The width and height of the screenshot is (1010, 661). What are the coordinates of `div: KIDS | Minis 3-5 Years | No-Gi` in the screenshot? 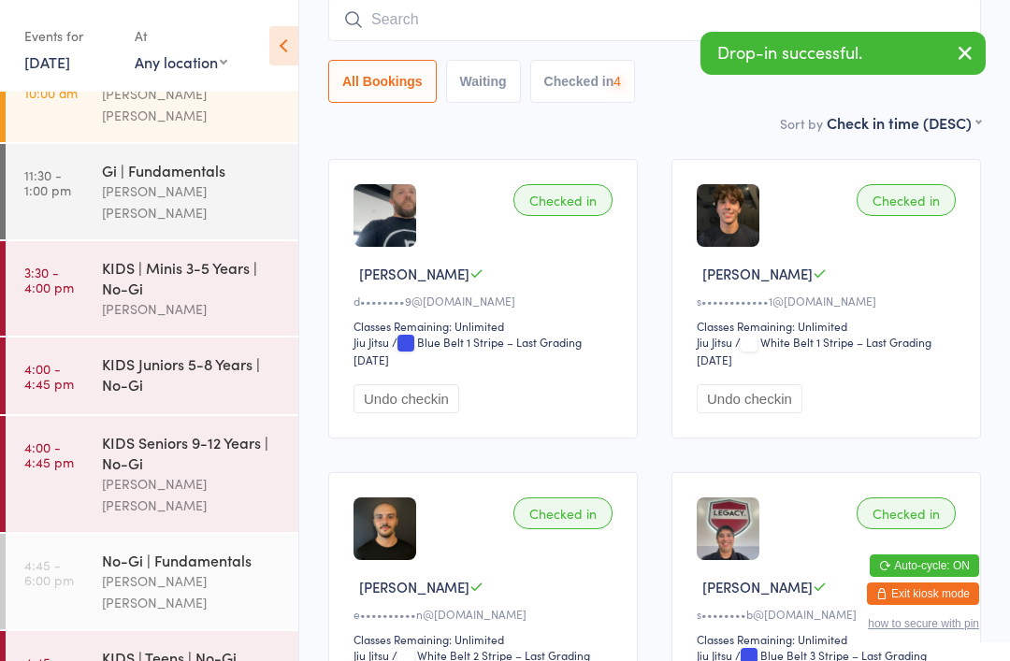 It's located at (192, 278).